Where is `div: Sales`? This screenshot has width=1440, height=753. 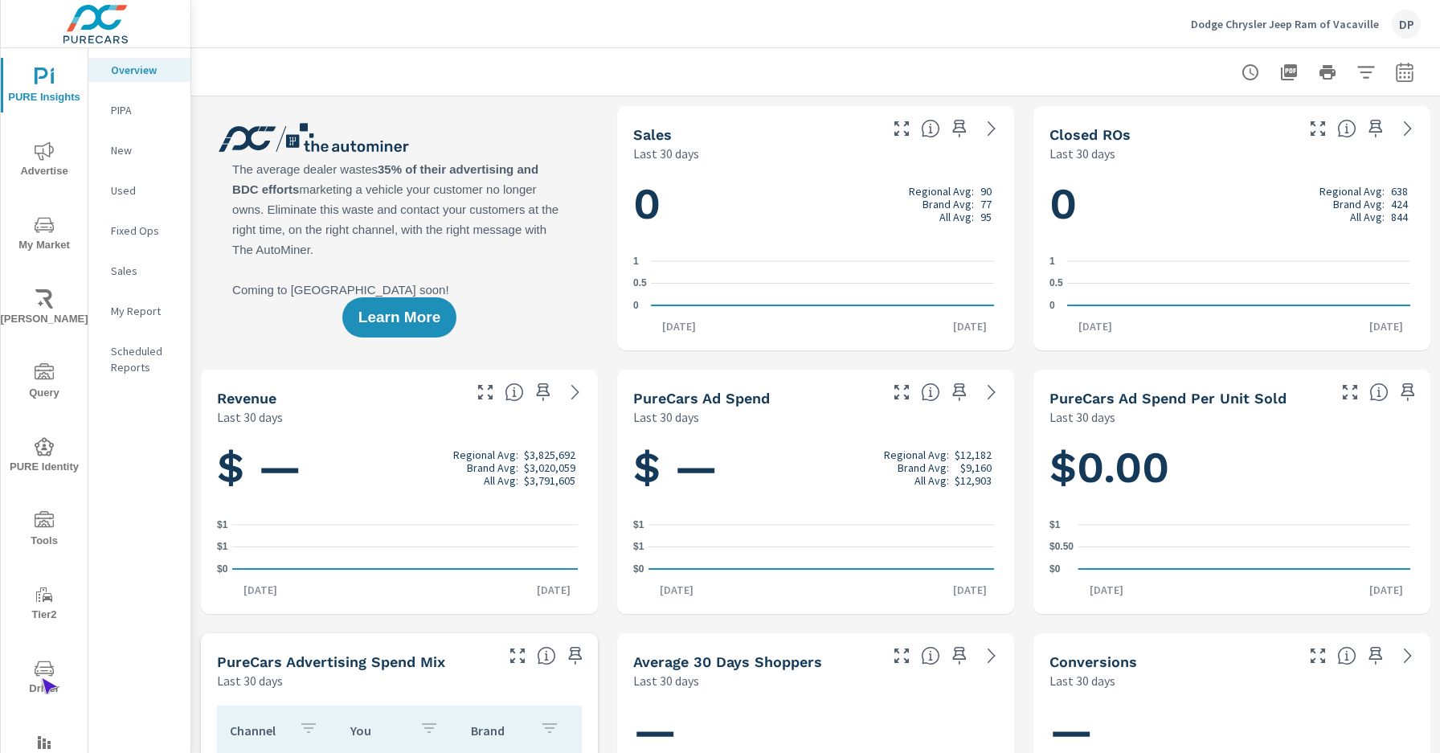
div: Sales is located at coordinates (139, 271).